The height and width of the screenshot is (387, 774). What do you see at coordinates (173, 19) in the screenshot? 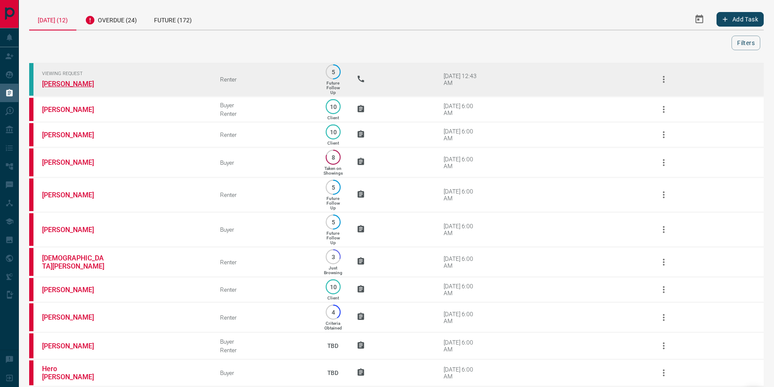
I see `div: Future (172)` at bounding box center [173, 19].